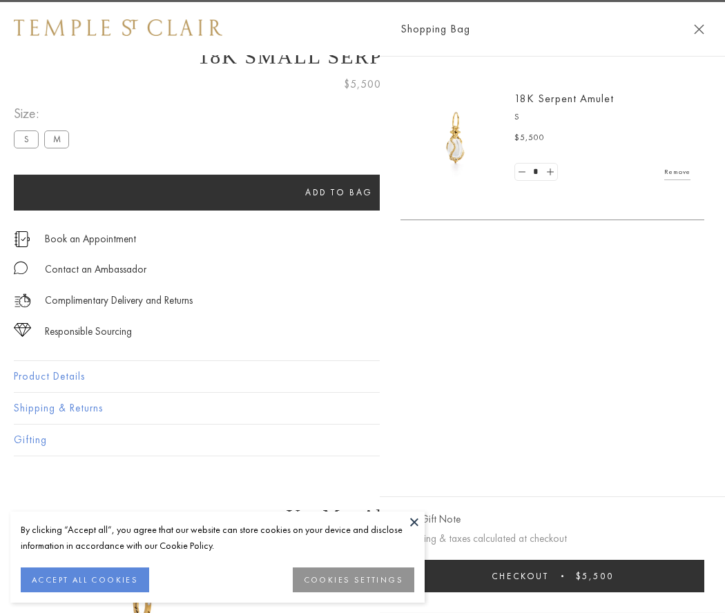 This screenshot has width=725, height=613. What do you see at coordinates (44, 113) in the screenshot?
I see `span: Size:` at bounding box center [44, 113].